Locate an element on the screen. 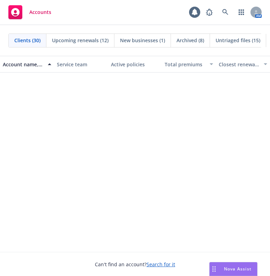 This screenshot has height=276, width=270. span: Archived (8) is located at coordinates (190, 40).